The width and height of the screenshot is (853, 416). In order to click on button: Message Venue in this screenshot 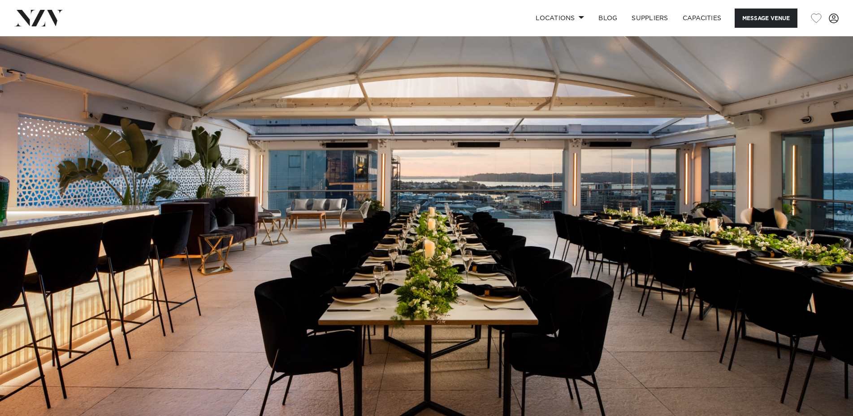, I will do `click(766, 18)`.